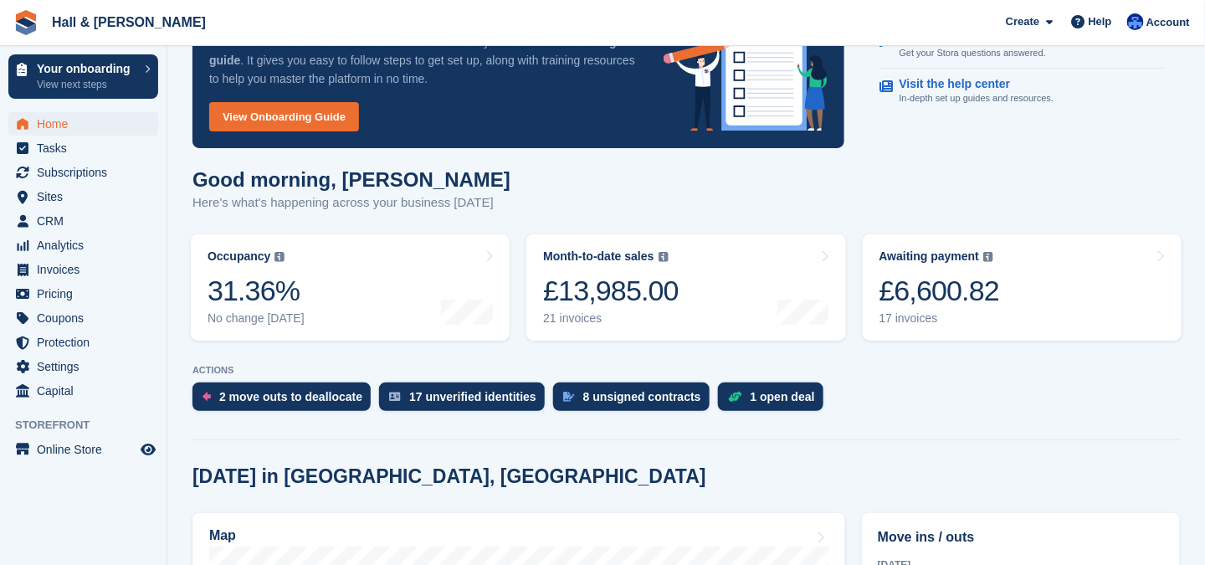  I want to click on span: Sites, so click(87, 197).